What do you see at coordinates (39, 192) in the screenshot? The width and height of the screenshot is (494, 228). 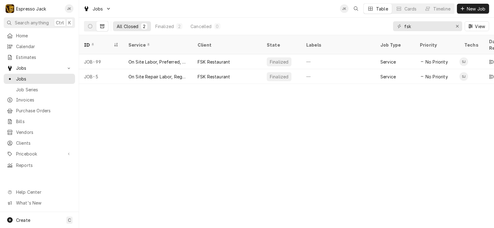 I see `a: Go to Help Center` at bounding box center [39, 192].